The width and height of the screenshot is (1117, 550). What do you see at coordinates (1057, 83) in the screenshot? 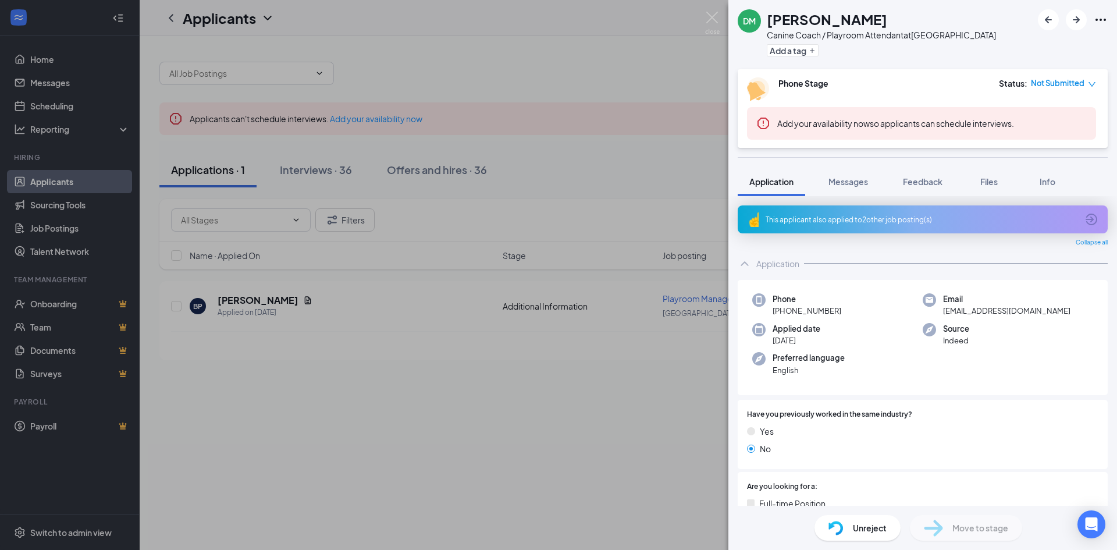
I see `span: Not Submitted` at bounding box center [1057, 83].